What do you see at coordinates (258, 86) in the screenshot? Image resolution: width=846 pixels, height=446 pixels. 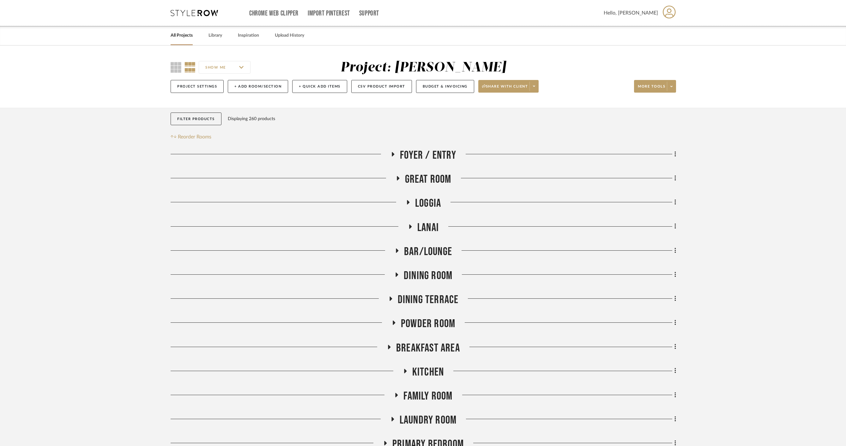 I see `button: + Add Room/Section` at bounding box center [258, 86].